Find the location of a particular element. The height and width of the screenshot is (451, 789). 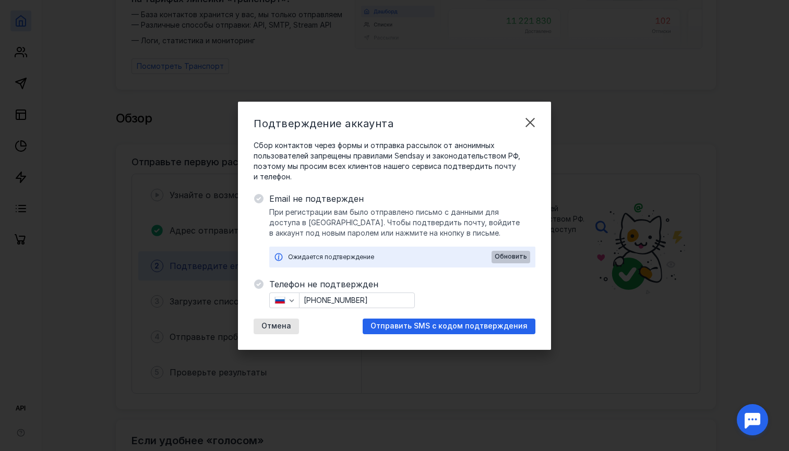

span: Подтверждение аккаунта is located at coordinates (324, 124).